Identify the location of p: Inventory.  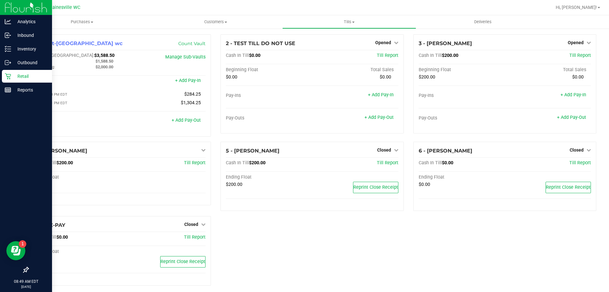
(30, 49).